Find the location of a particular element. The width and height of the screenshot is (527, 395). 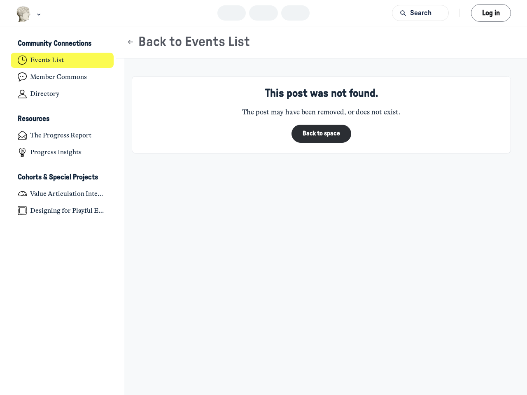

button: Museums as Progress logo is located at coordinates (29, 14).